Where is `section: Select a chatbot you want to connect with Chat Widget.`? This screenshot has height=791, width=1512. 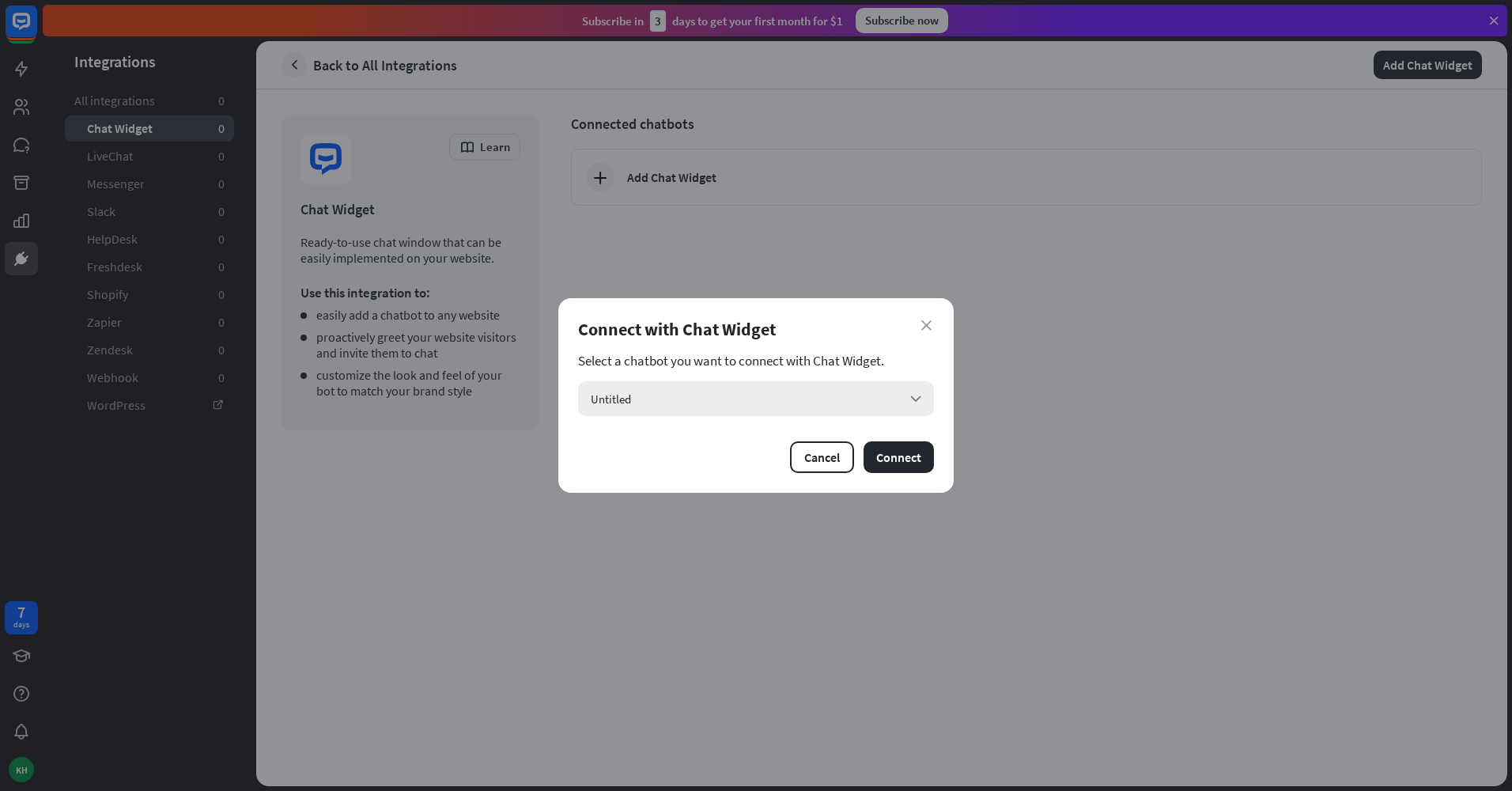 section: Select a chatbot you want to connect with Chat Widget. is located at coordinates (756, 361).